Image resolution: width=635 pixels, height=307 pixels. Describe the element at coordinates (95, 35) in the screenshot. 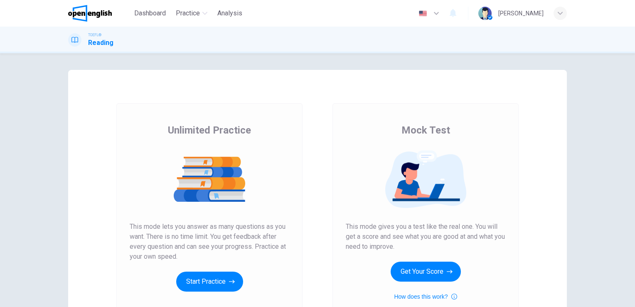

I see `span: TOEFL®` at that location.